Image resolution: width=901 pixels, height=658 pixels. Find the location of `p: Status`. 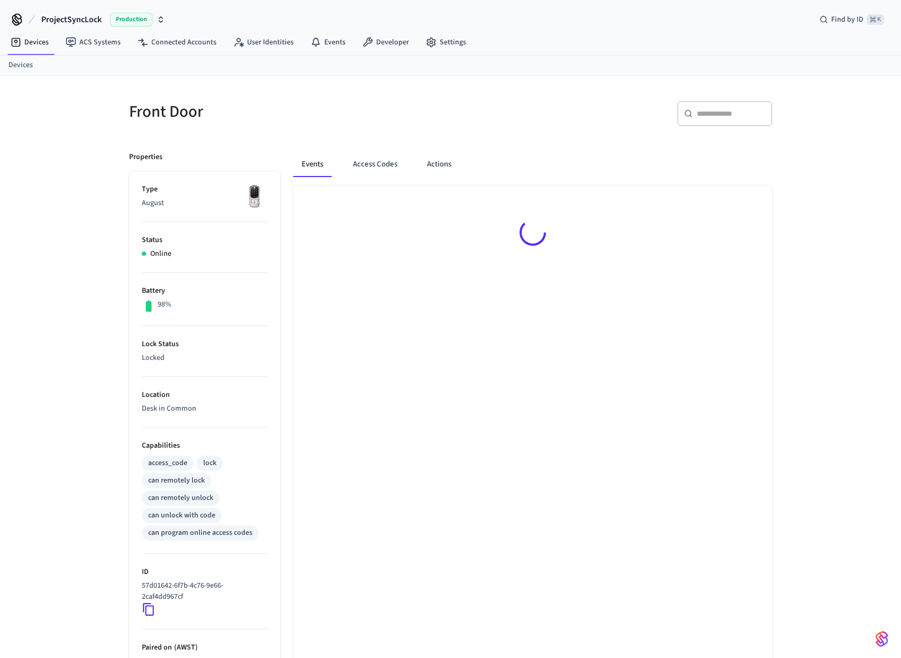

p: Status is located at coordinates (205, 240).